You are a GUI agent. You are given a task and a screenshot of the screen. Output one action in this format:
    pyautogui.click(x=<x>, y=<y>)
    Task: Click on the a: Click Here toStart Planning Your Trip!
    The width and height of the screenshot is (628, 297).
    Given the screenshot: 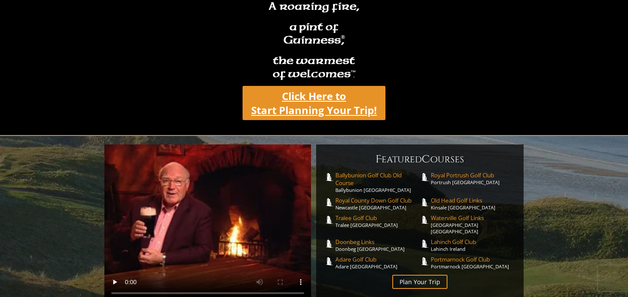 What is the action you would take?
    pyautogui.click(x=314, y=103)
    